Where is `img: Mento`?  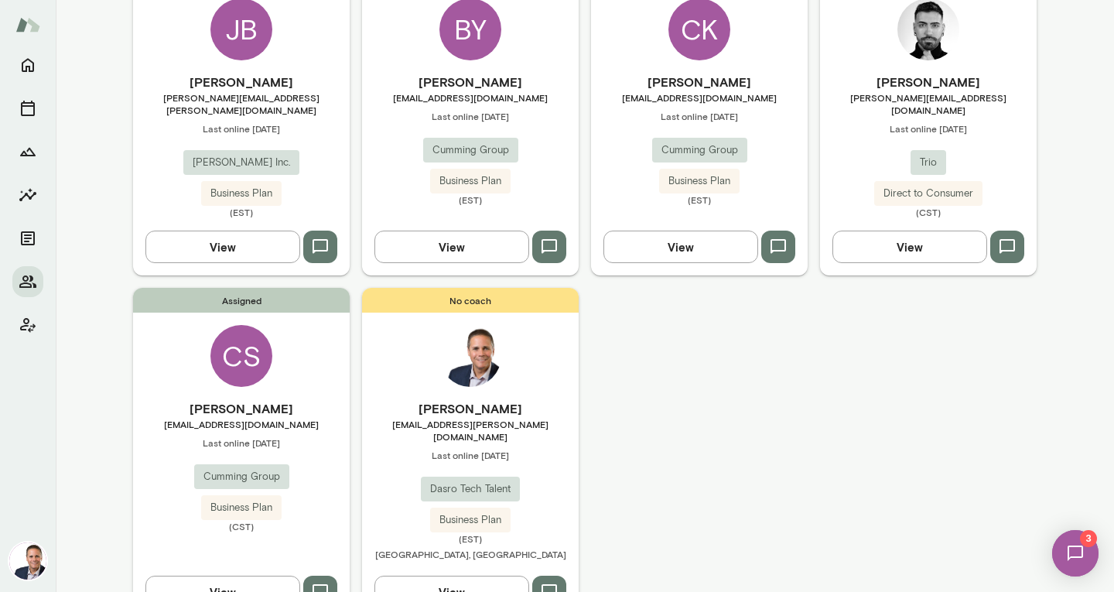
img: Mento is located at coordinates (28, 25).